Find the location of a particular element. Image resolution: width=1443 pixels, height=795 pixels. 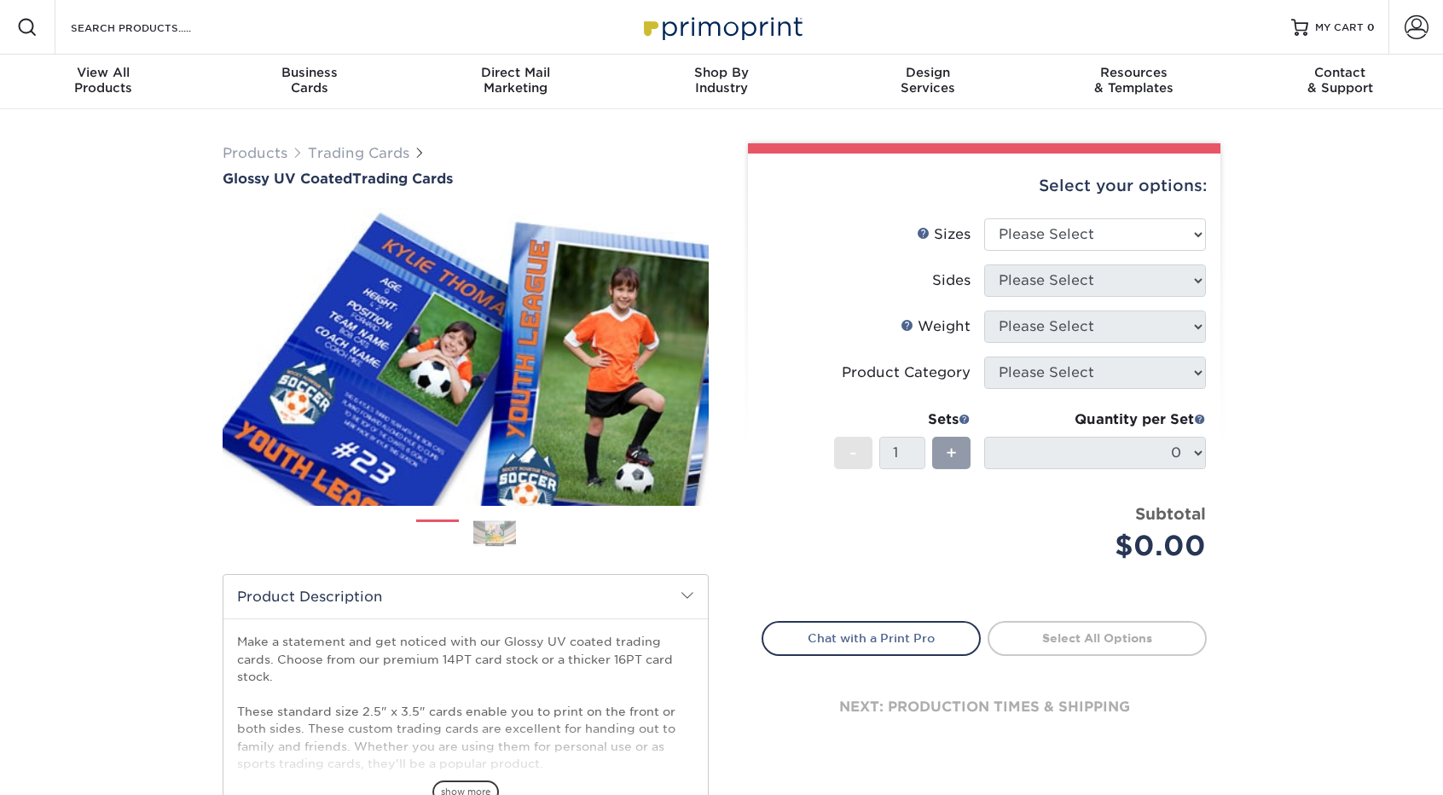

span: Business is located at coordinates (310, 72).